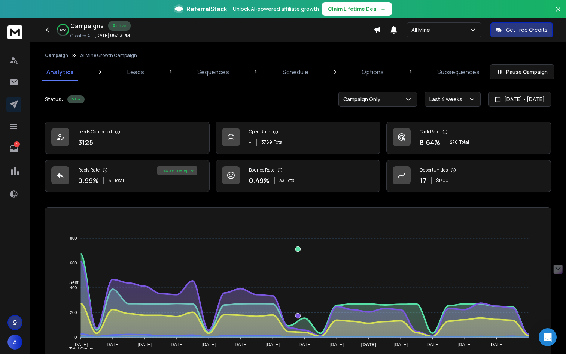  What do you see at coordinates (76, 337) in the screenshot?
I see `tspan: 0` at bounding box center [76, 337].